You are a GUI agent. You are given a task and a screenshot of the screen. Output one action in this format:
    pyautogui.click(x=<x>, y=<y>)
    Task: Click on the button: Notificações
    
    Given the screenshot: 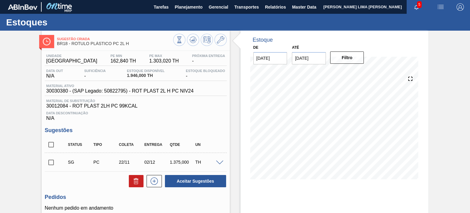 What is the action you would take?
    pyautogui.click(x=416, y=7)
    